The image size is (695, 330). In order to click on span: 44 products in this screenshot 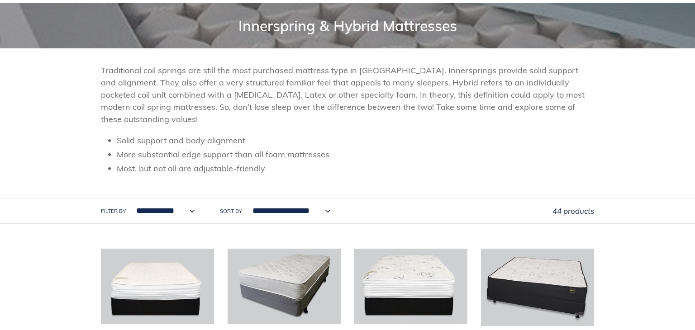, I will do `click(573, 211)`.